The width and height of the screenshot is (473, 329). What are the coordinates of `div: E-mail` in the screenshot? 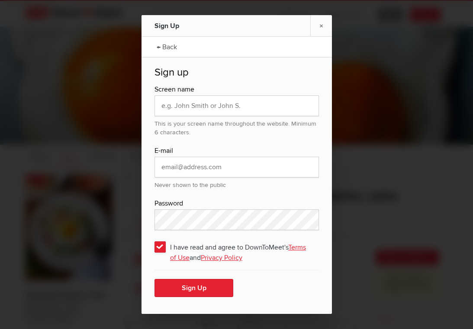 It's located at (236, 151).